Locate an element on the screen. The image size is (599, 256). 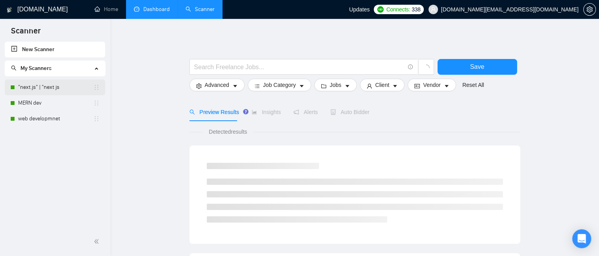
a: homeHome is located at coordinates (106, 9).